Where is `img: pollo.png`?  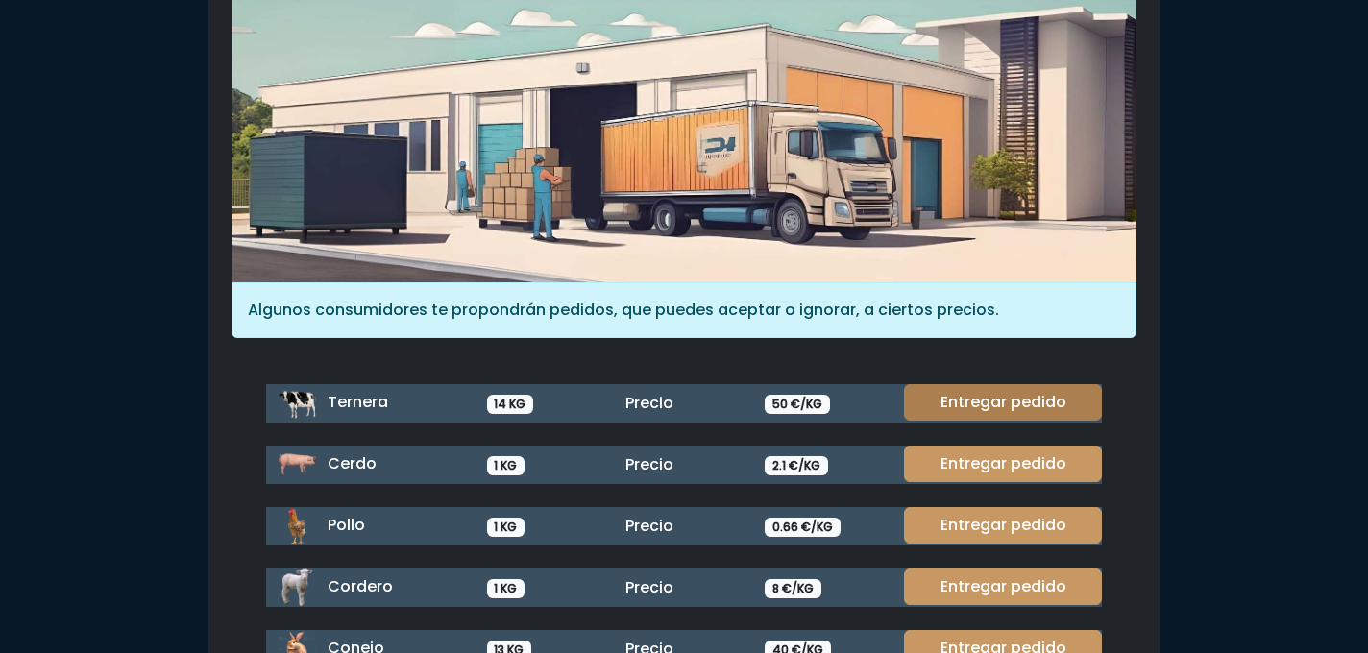 img: pollo.png is located at coordinates (297, 527).